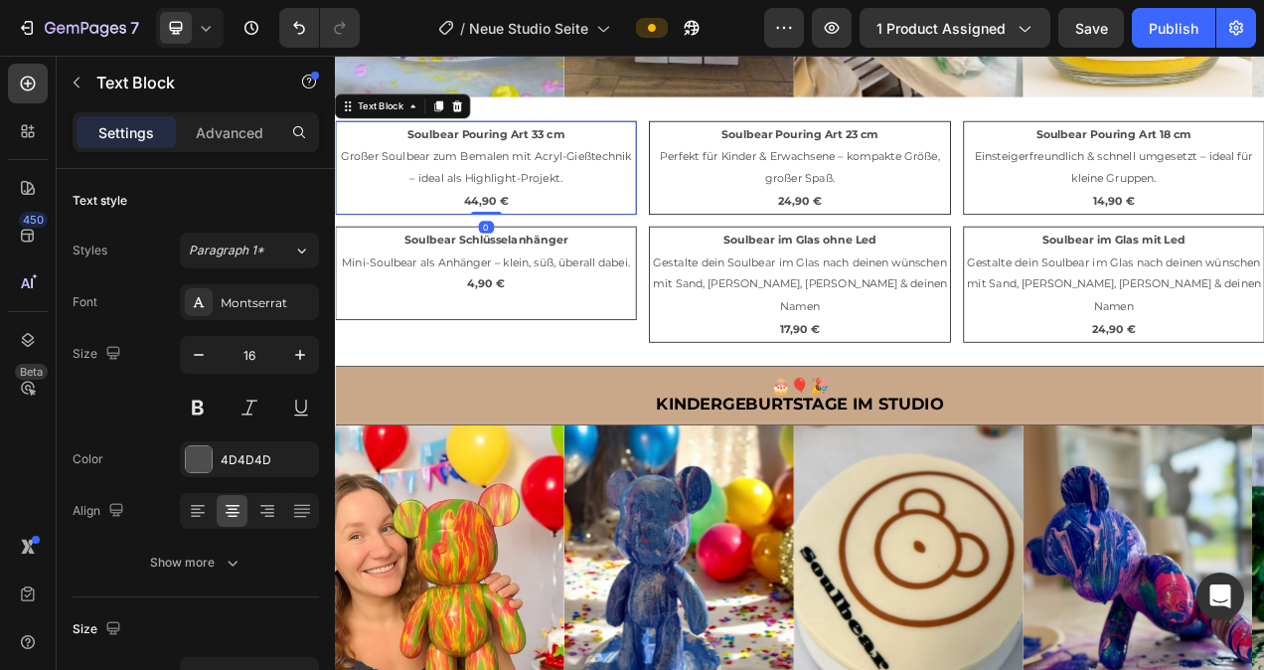 Image resolution: width=1264 pixels, height=670 pixels. What do you see at coordinates (193, 143) in the screenshot?
I see `span: Großer Soulbear zum Bemalen mit Acryl-Gießtechnik – ideal als Highlight-Projekt.` at bounding box center [193, 143].